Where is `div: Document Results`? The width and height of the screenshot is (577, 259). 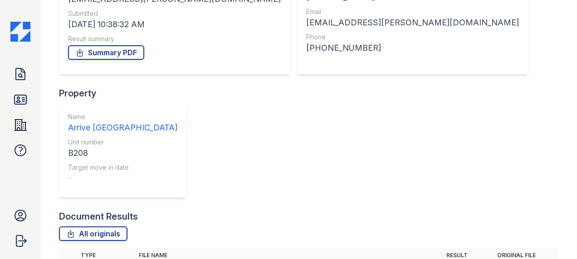
div: Document Results is located at coordinates (98, 217).